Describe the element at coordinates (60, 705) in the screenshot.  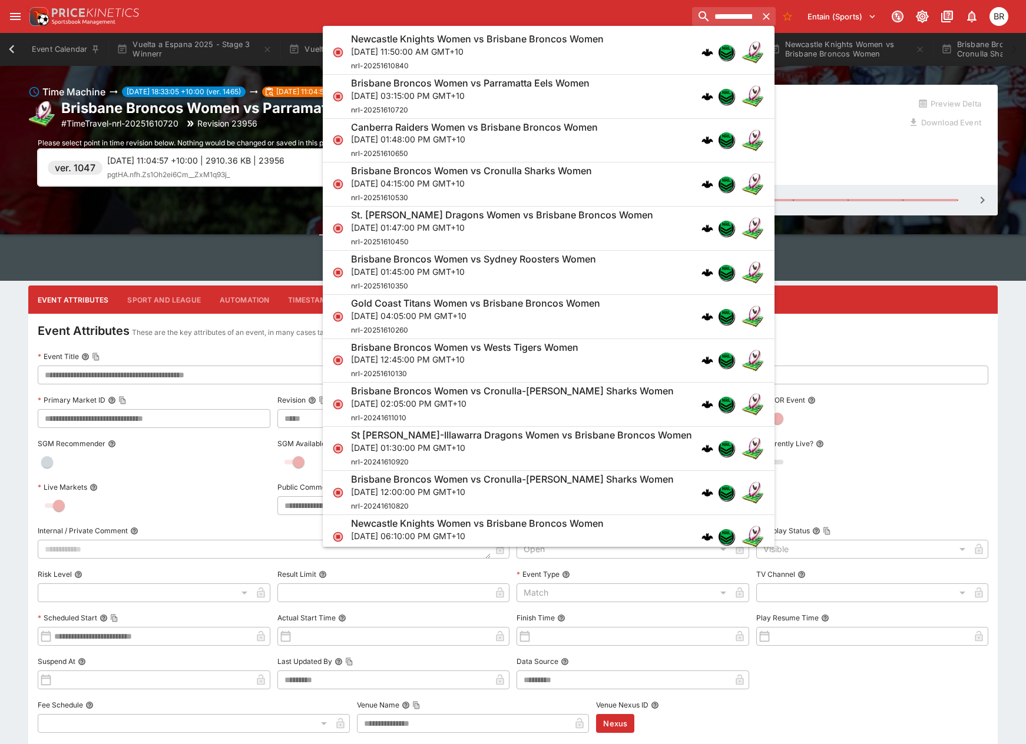
I see `p: Fee Schedule` at that location.